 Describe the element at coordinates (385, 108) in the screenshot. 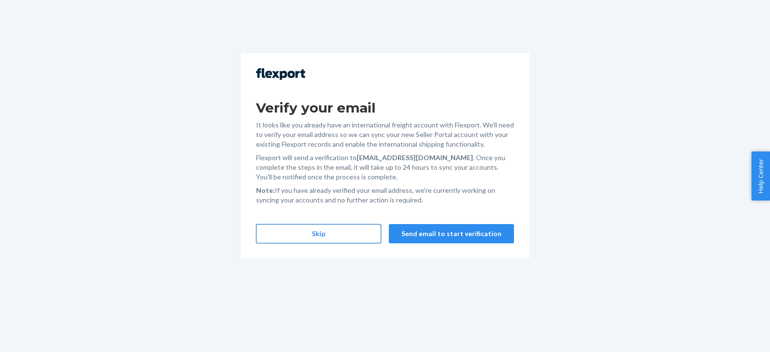

I see `h1: Verify your email` at that location.